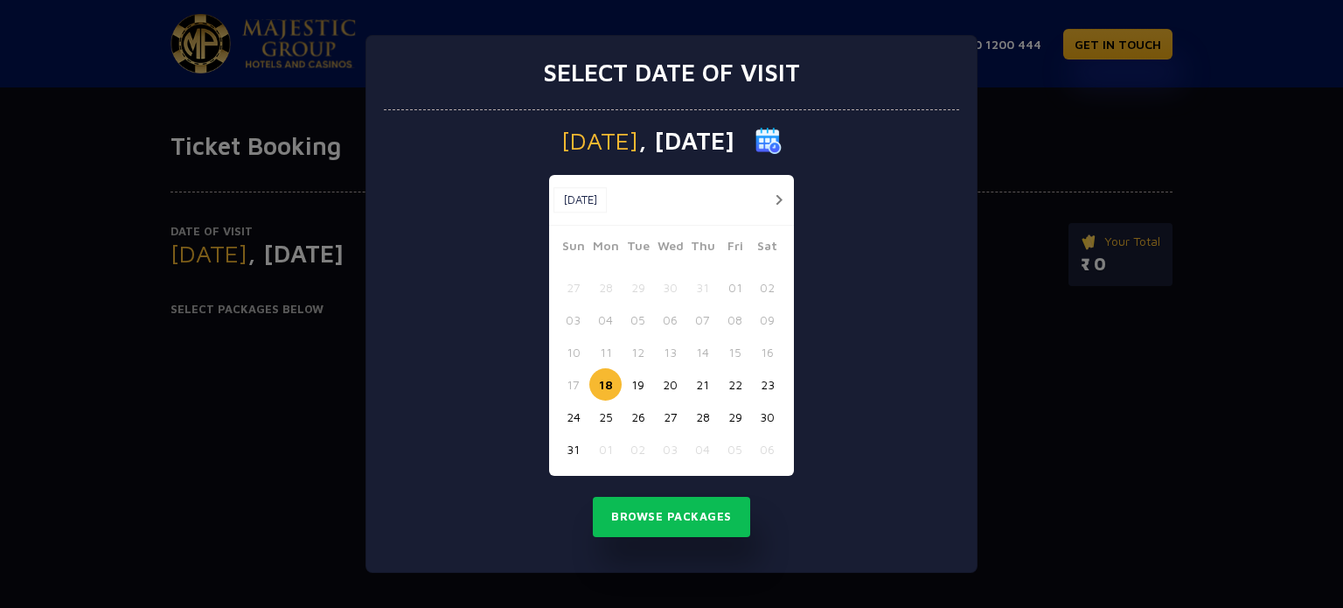 Image resolution: width=1343 pixels, height=608 pixels. I want to click on button: 20, so click(670, 384).